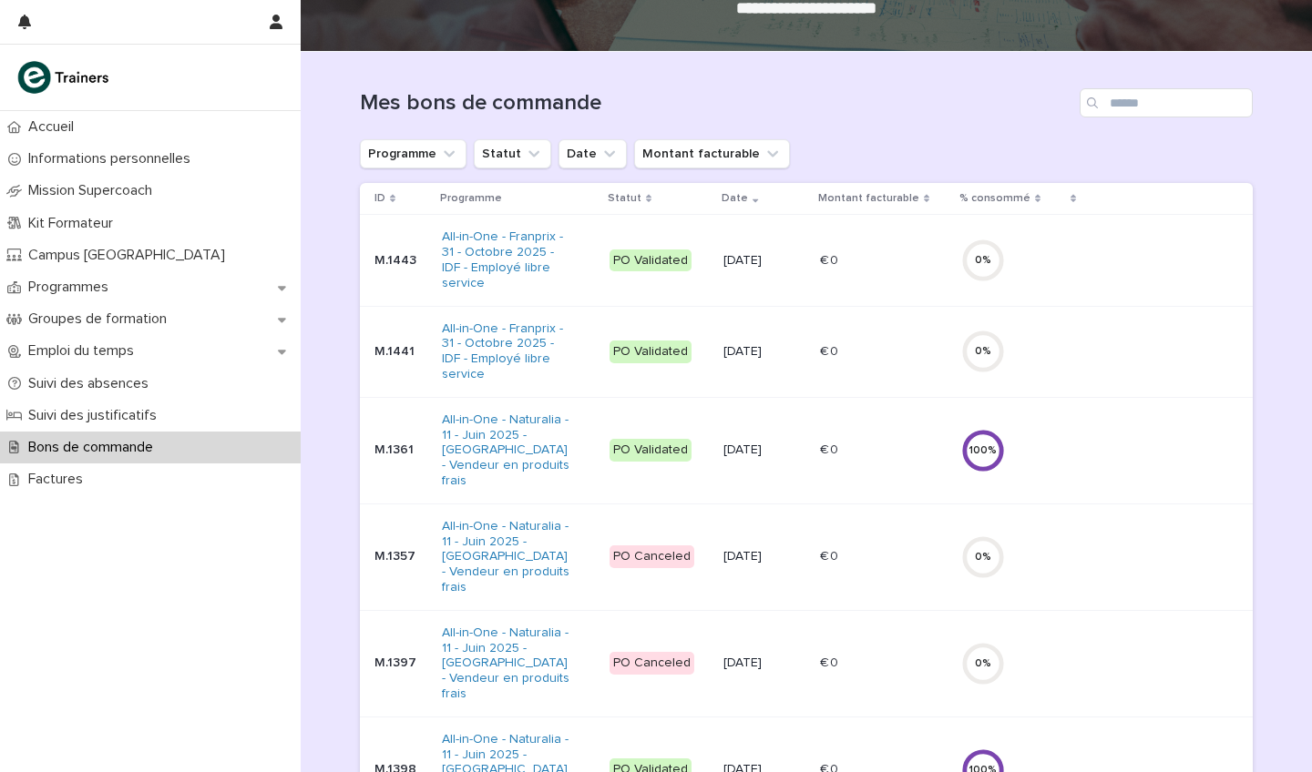 The height and width of the screenshot is (772, 1312). Describe the element at coordinates (983, 451) in the screenshot. I see `div: 100 %` at that location.